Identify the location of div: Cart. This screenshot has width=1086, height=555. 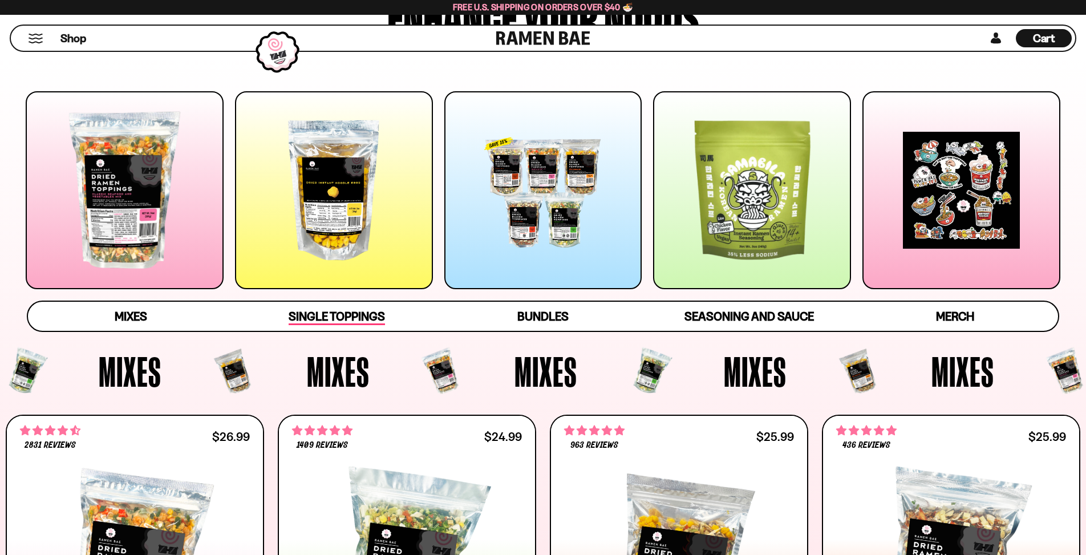
(1044, 38).